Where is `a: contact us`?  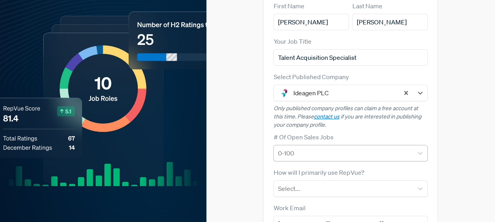
a: contact us is located at coordinates (326, 117).